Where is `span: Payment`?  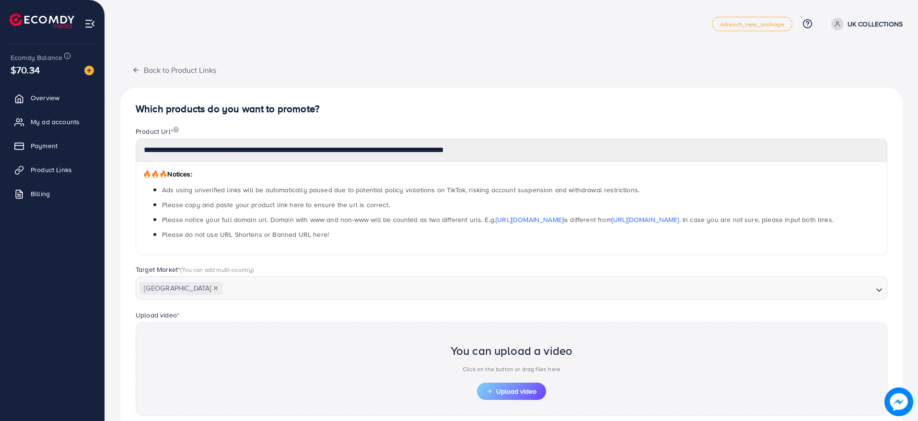 span: Payment is located at coordinates (44, 146).